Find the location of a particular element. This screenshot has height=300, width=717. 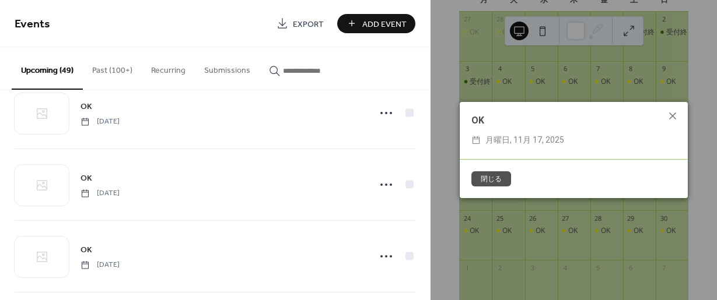

span: 月曜日, 11月 17, 2025 is located at coordinates (524, 141).